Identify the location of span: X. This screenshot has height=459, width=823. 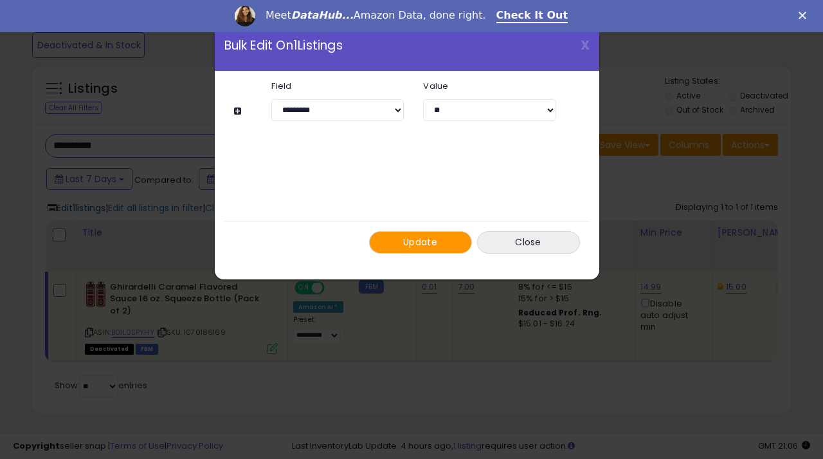
(585, 45).